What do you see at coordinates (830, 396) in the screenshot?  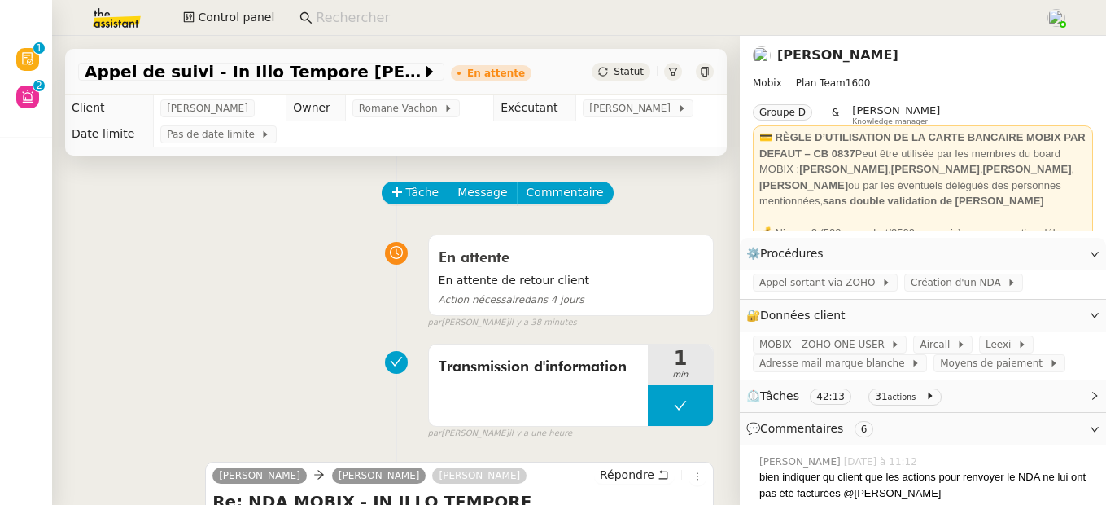 I see `nz-tag: 42:13` at bounding box center [830, 396].